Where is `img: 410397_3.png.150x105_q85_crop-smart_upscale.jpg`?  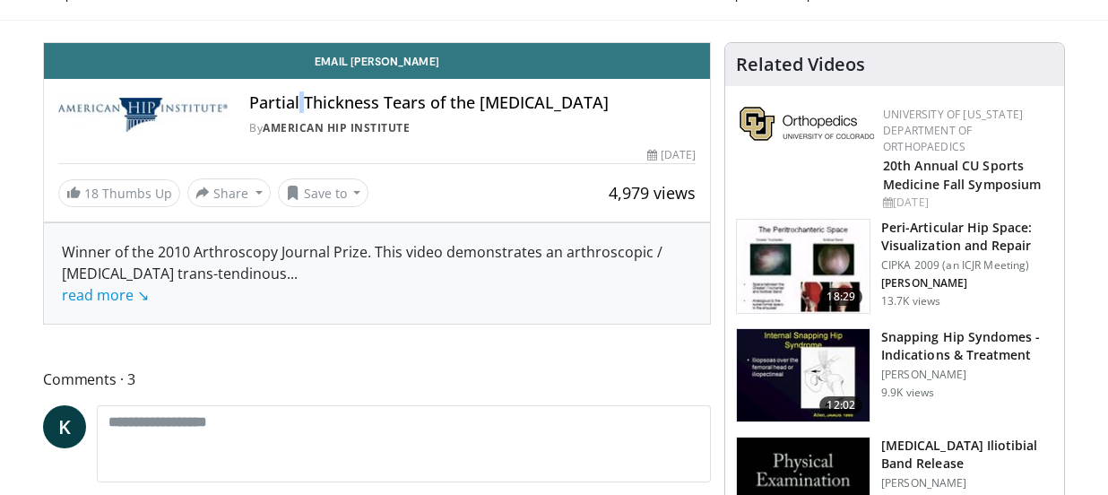
img: 410397_3.png.150x105_q85_crop-smart_upscale.jpg is located at coordinates (804, 376).